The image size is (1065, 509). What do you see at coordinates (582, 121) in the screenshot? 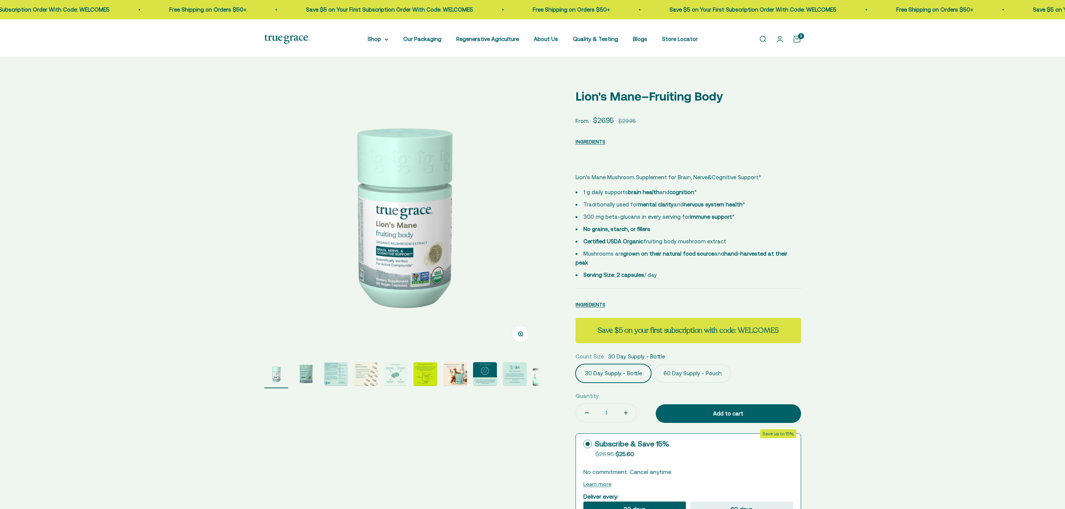
I see `span: From` at bounding box center [582, 121].